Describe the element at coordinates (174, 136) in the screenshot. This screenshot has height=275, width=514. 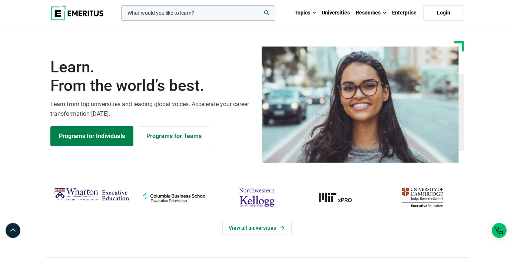
I see `a: Explore for Business` at that location.